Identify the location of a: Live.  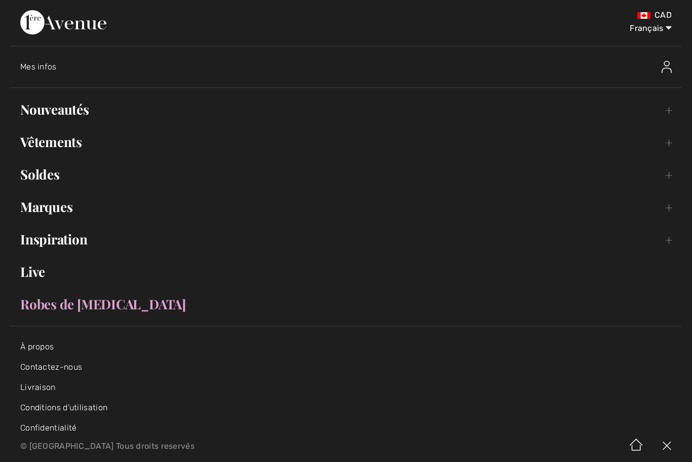
(346, 272).